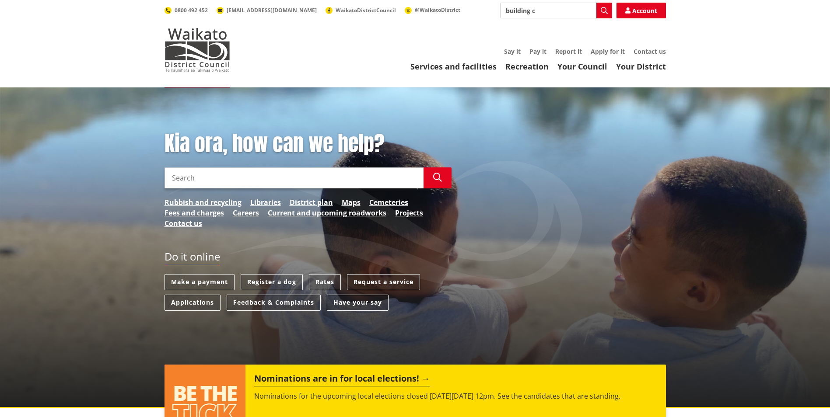 The height and width of the screenshot is (417, 830). What do you see at coordinates (361, 10) in the screenshot?
I see `a: WaikatoDistrictCouncil` at bounding box center [361, 10].